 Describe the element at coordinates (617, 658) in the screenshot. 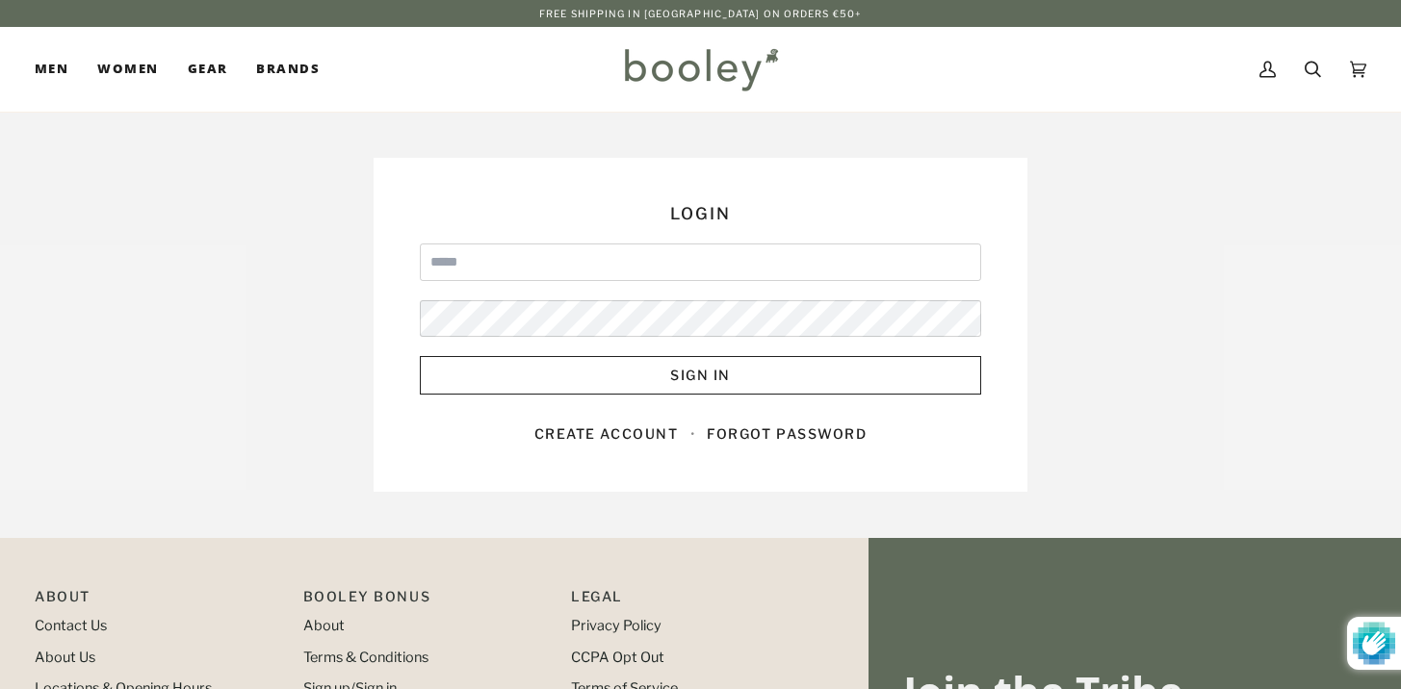

I see `a: CCPA Opt Out` at that location.